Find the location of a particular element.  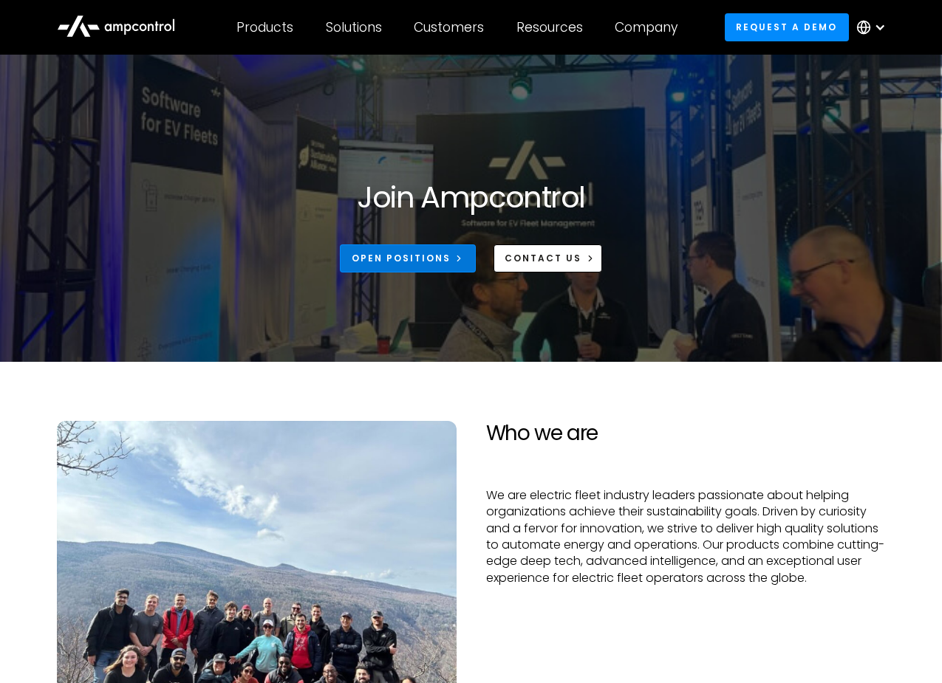

a: Request a demo is located at coordinates (787, 27).